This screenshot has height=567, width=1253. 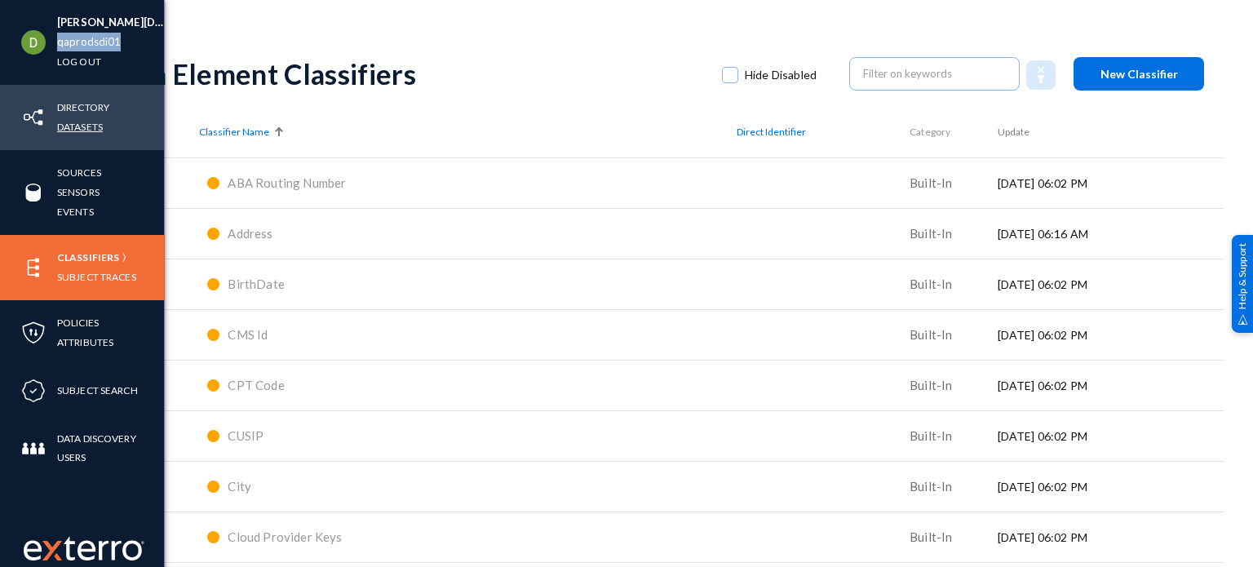 What do you see at coordinates (96, 277) in the screenshot?
I see `a: Subject Traces` at bounding box center [96, 277].